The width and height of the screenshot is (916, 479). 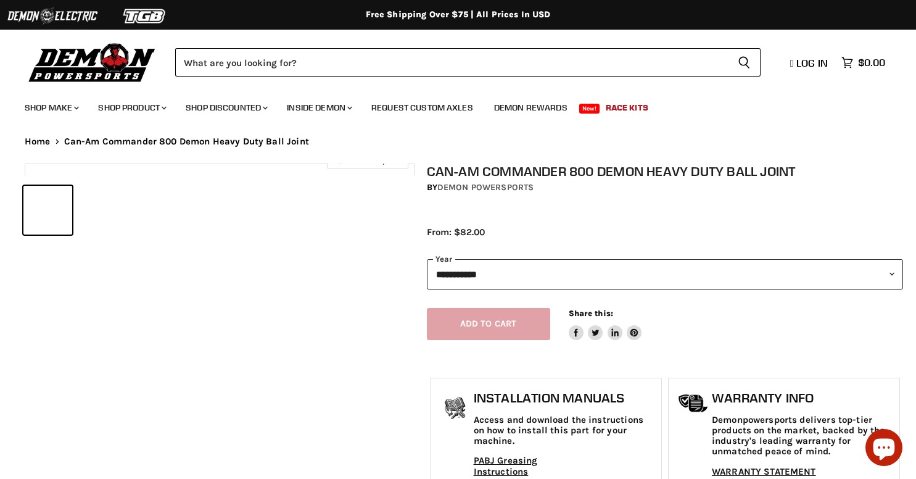 I want to click on img: Demon Electric Logo 2, so click(x=52, y=16).